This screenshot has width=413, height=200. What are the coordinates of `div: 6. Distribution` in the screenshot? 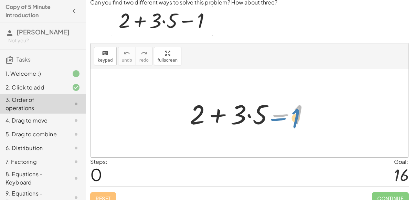 It's located at (33, 148).